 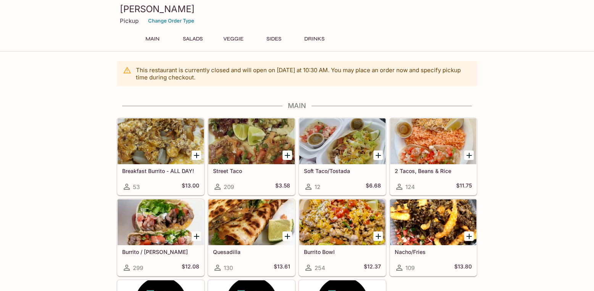 I want to click on a: Breakfast Burrito - ALL DAY!53$13.00, so click(x=161, y=156).